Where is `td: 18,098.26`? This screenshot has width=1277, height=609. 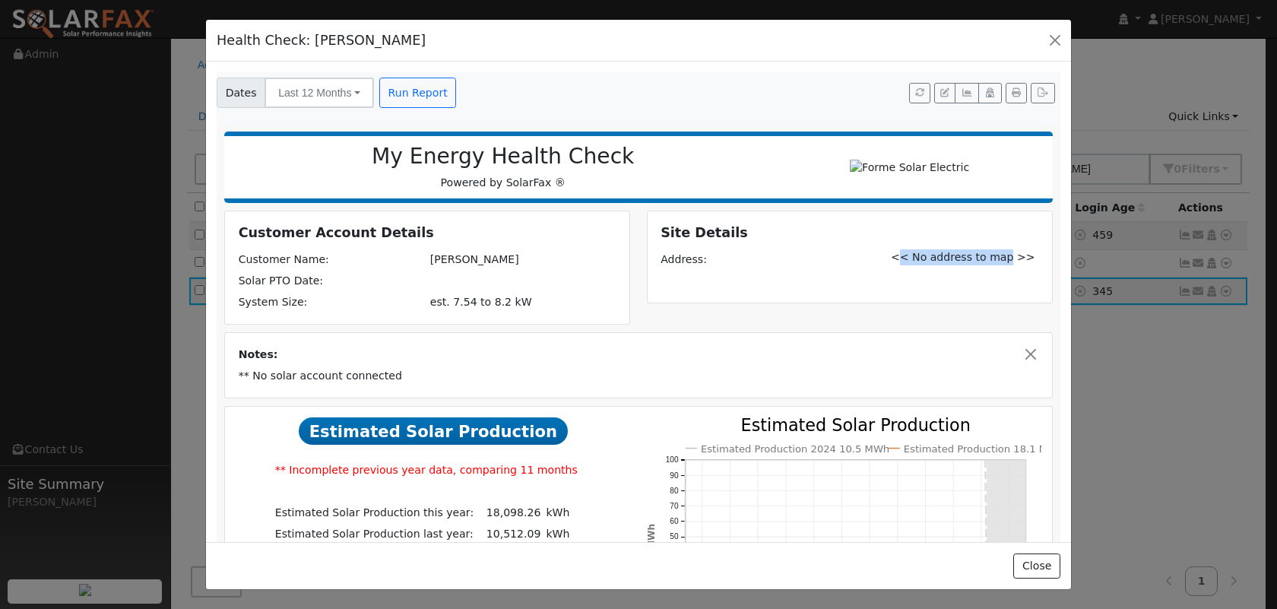
td: 18,098.26 is located at coordinates (510, 513).